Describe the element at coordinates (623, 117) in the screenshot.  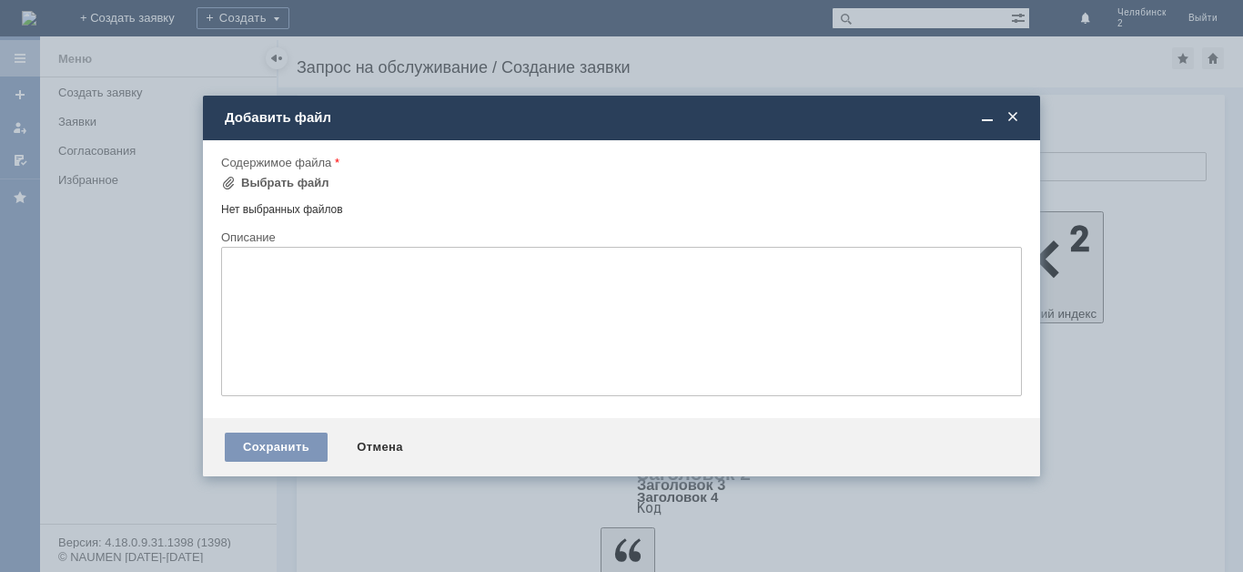
I see `div: Добавить файл` at that location.